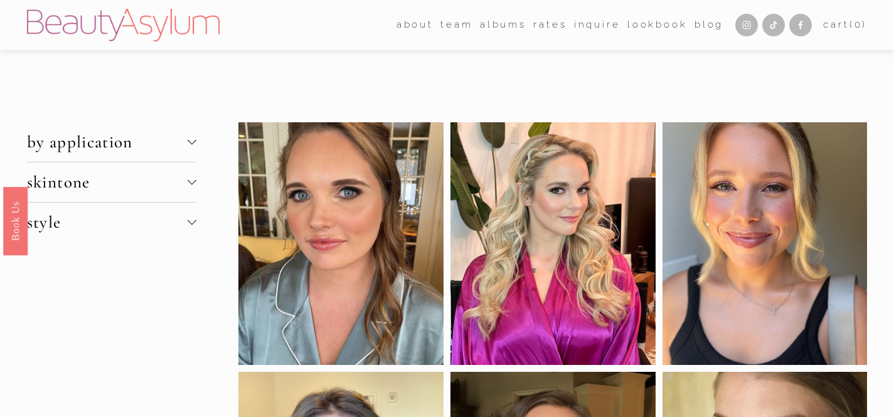  Describe the element at coordinates (15, 220) in the screenshot. I see `a: Book Us` at that location.